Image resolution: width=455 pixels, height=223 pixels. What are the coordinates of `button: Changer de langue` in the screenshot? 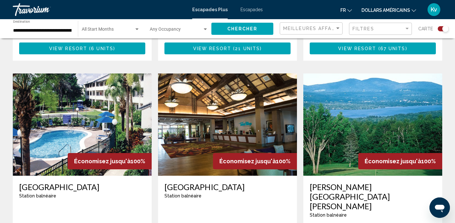 It's located at (346, 10).